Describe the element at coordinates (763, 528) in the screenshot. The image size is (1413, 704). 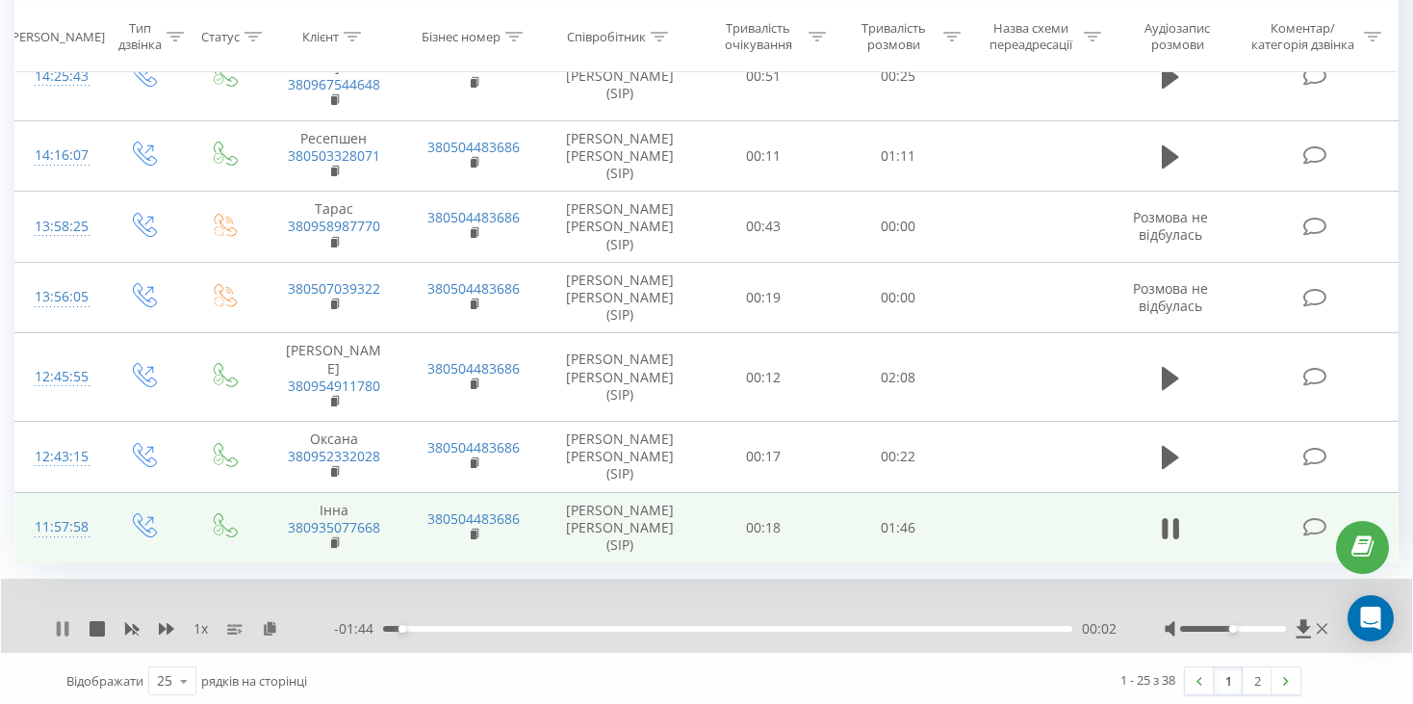
I see `td: 00:18` at that location.